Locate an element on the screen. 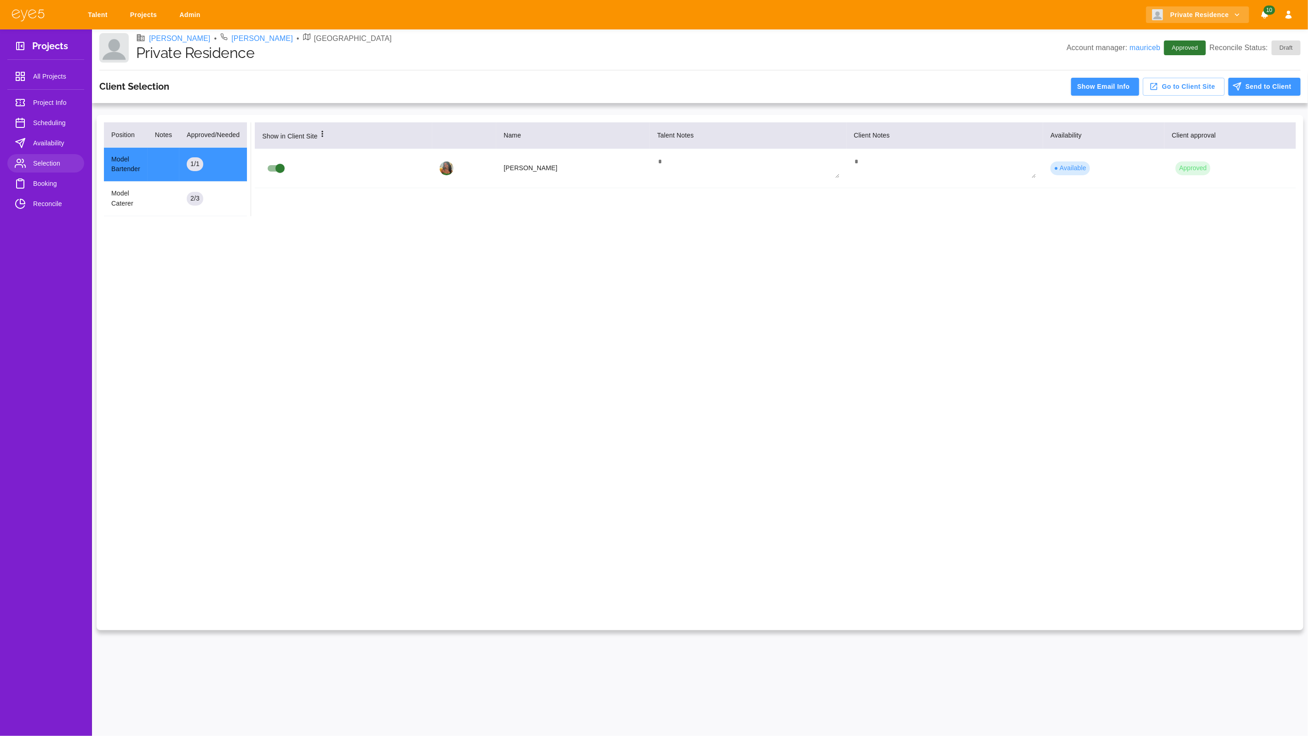  button: Private Residence is located at coordinates (1198, 15).